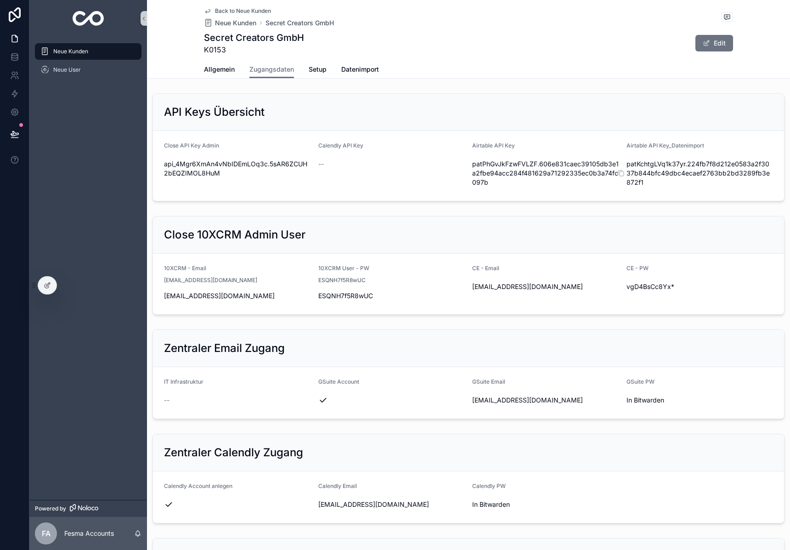 This screenshot has height=550, width=790. Describe the element at coordinates (67, 70) in the screenshot. I see `span: Neue User` at that location.